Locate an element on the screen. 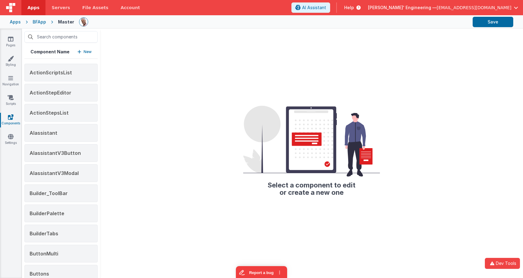 The height and width of the screenshot is (278, 523). span: AIassistantV3Modal is located at coordinates (54, 173).